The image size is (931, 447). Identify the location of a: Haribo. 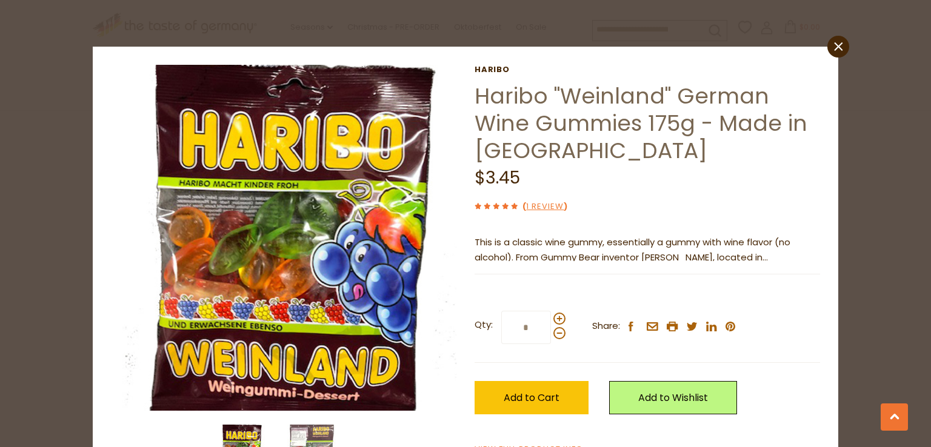
(647, 70).